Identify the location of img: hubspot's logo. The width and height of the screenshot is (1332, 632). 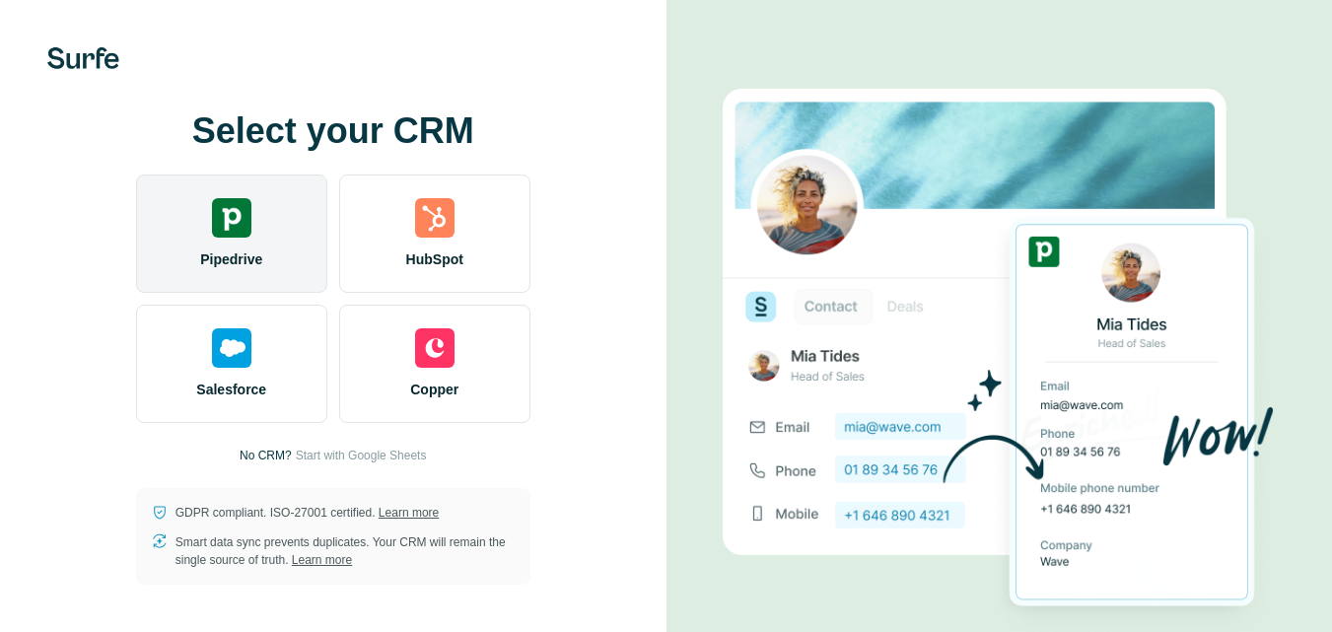
(435, 218).